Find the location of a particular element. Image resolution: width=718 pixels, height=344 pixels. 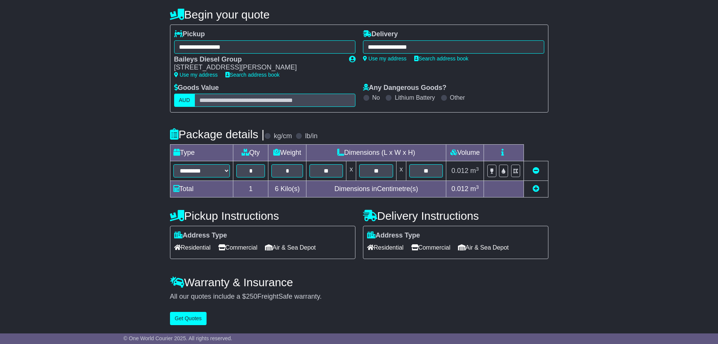

button: Get Quotes is located at coordinates (189, 318).